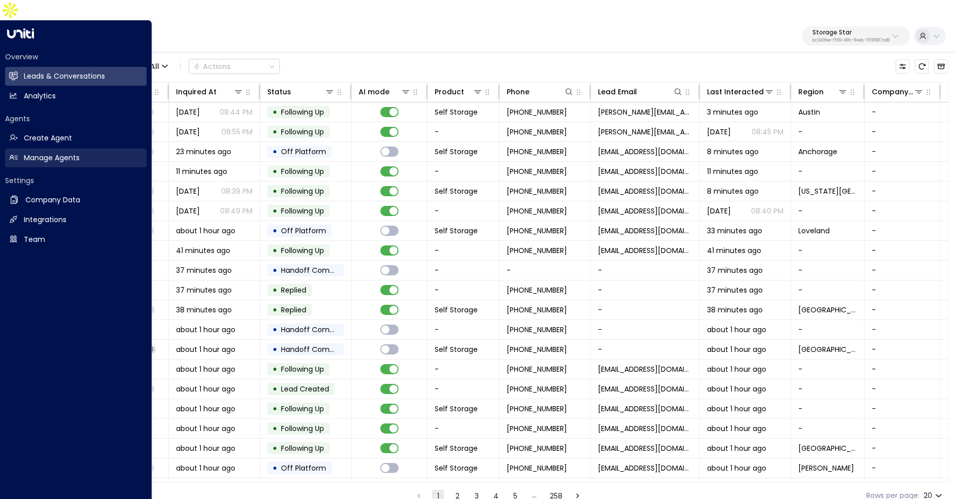 Image resolution: width=956 pixels, height=499 pixels. I want to click on h2: Integrations, so click(45, 220).